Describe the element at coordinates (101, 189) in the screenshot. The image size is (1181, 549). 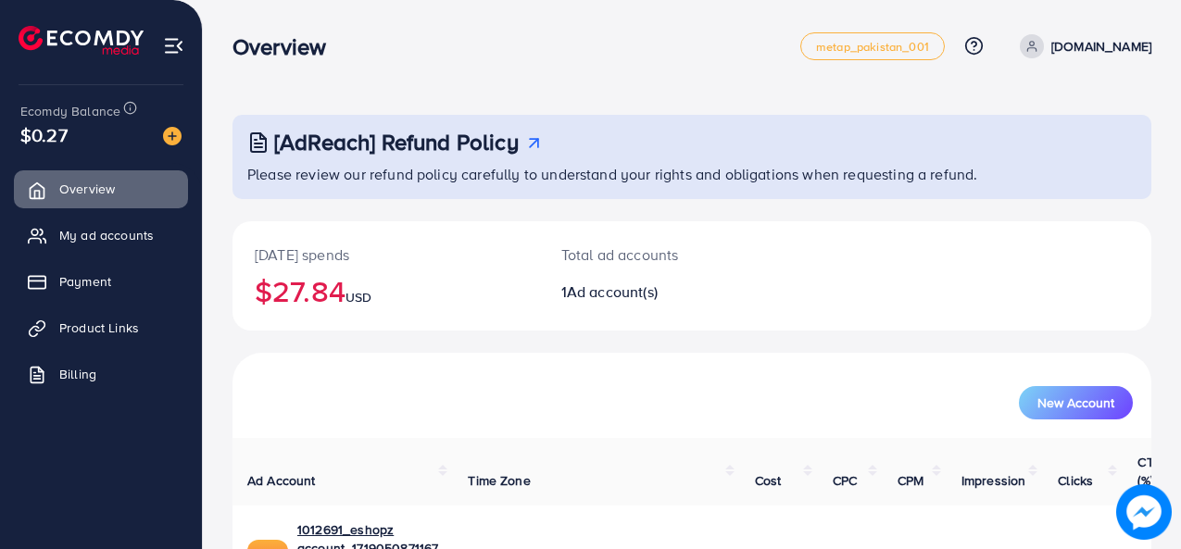
I see `a: Overview` at that location.